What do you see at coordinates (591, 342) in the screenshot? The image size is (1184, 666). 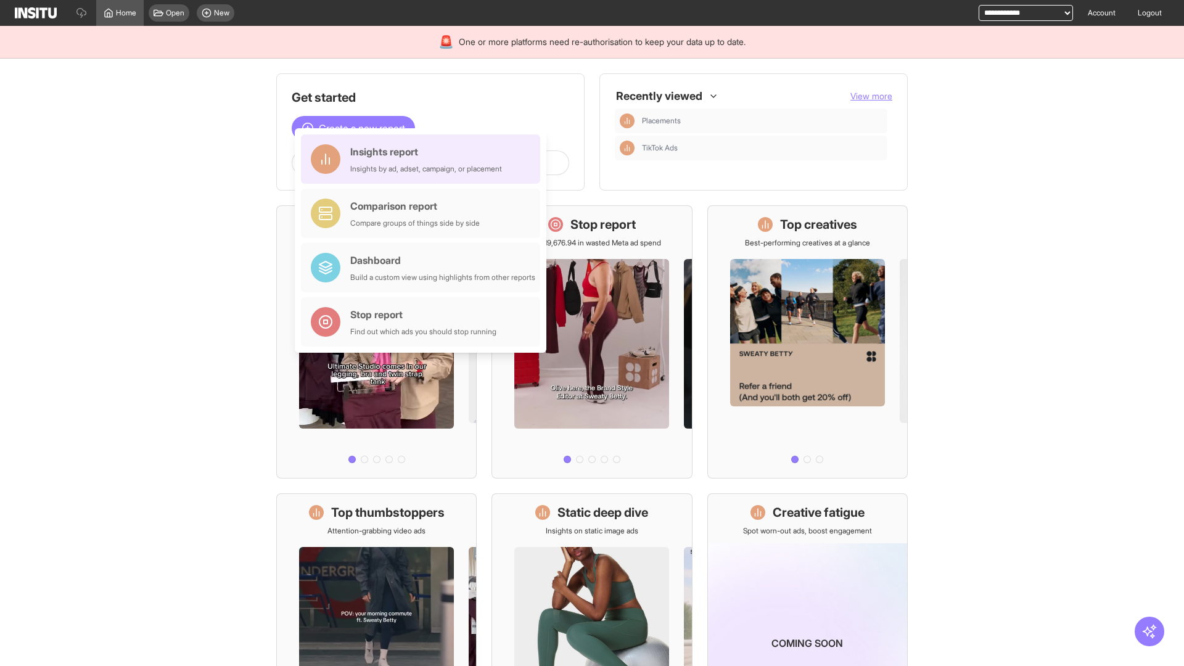 I see `a: Stop reportSave £19,676.94 in wasted Meta ad spend` at bounding box center [591, 342].